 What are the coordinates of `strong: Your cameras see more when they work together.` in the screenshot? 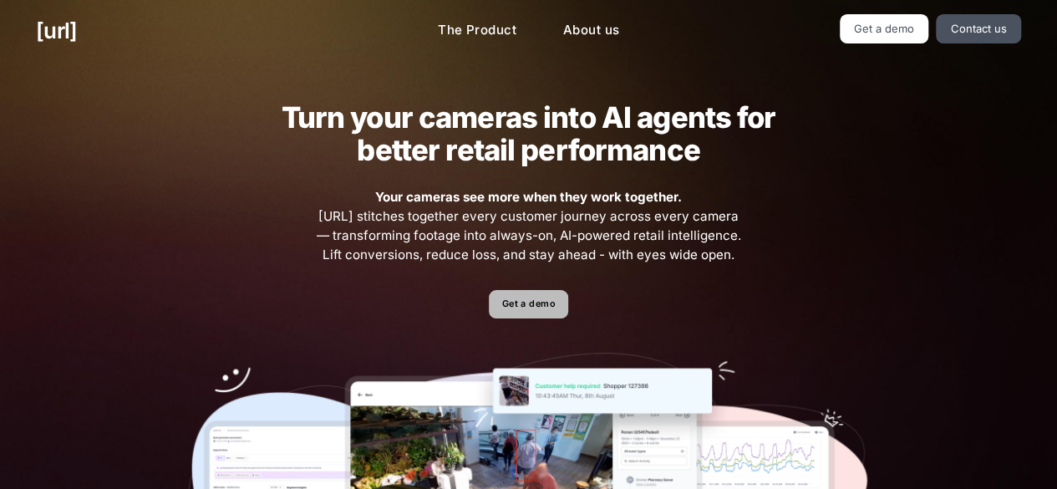 It's located at (528, 196).